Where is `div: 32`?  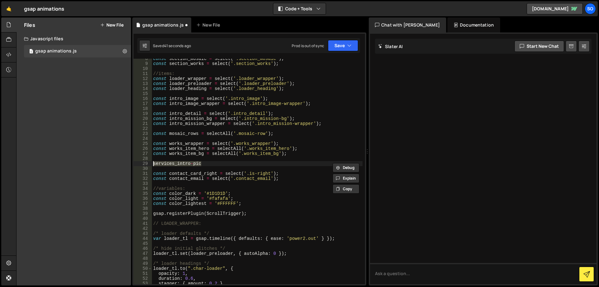 div: 32 is located at coordinates (143, 179).